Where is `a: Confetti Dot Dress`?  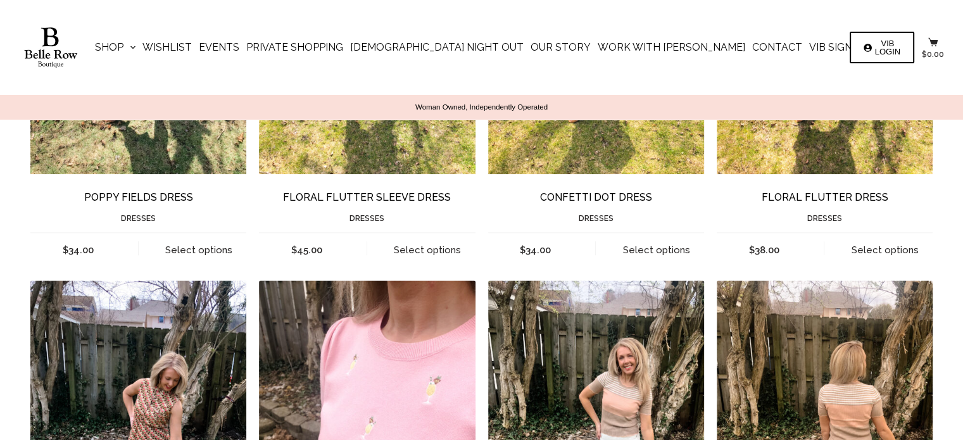
a: Confetti Dot Dress is located at coordinates (595, 197).